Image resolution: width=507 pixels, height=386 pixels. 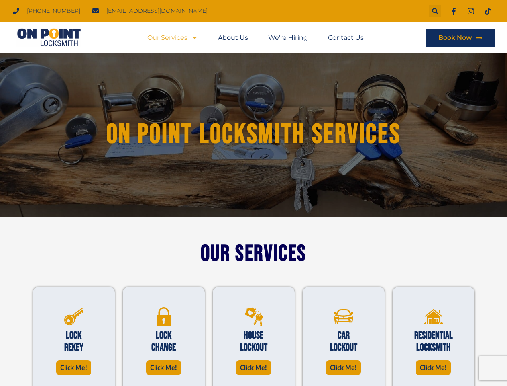 What do you see at coordinates (456, 38) in the screenshot?
I see `span: Book Now` at bounding box center [456, 38].